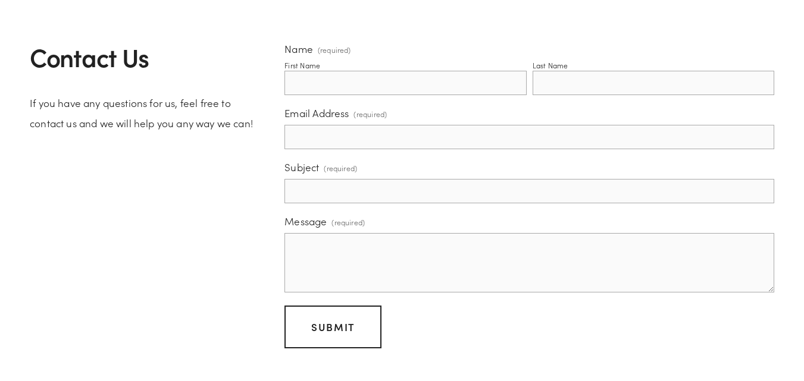  Describe the element at coordinates (333, 327) in the screenshot. I see `span: Submit` at that location.